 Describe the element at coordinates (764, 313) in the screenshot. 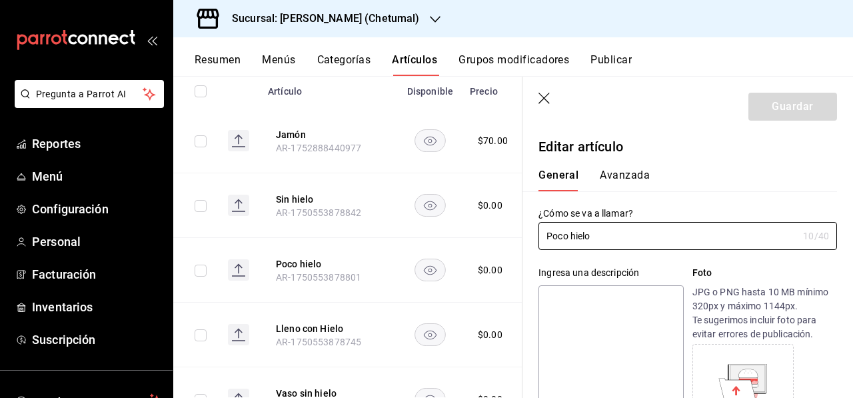

I see `p: JPG o PNG hasta 10 MB mínimo 320px y máximo 1144px. Te sugerimos incluir foto para evitar errores...` at that location.